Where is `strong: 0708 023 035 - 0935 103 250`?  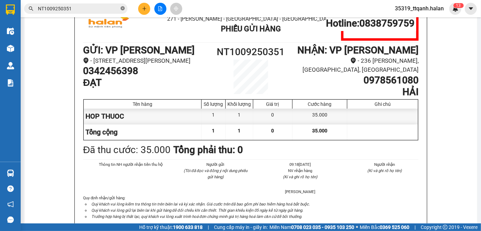 strong: 0708 023 035 - 0935 103 250 is located at coordinates (323, 227).